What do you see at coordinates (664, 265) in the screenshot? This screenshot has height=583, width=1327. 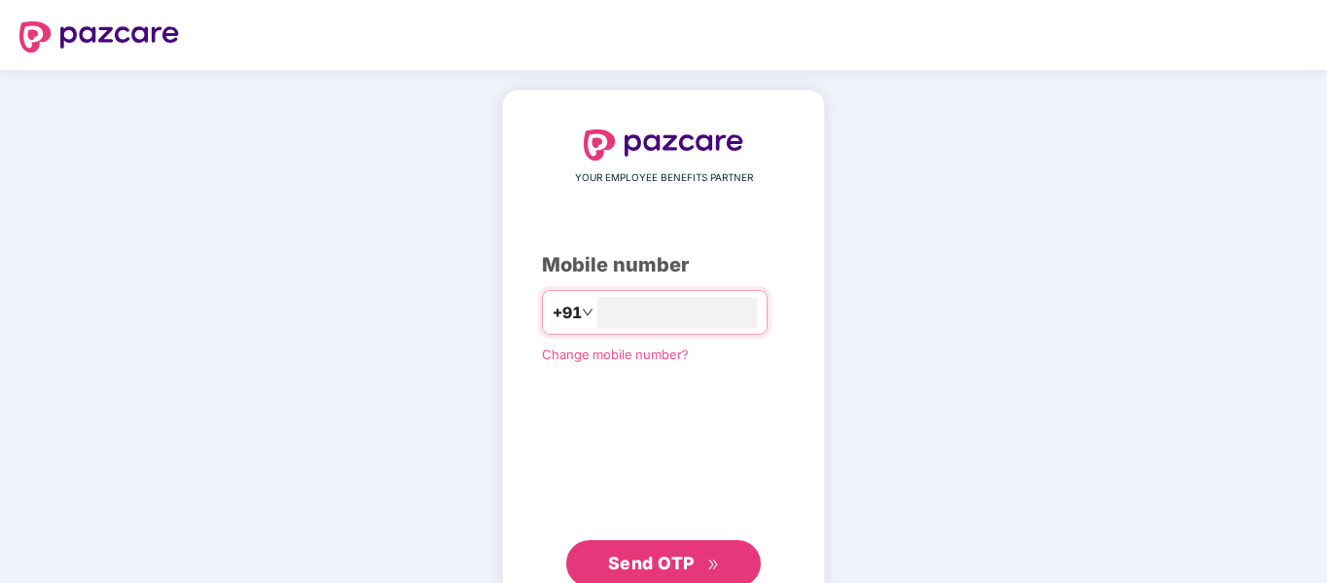 I see `div: Mobile number` at bounding box center [664, 265].